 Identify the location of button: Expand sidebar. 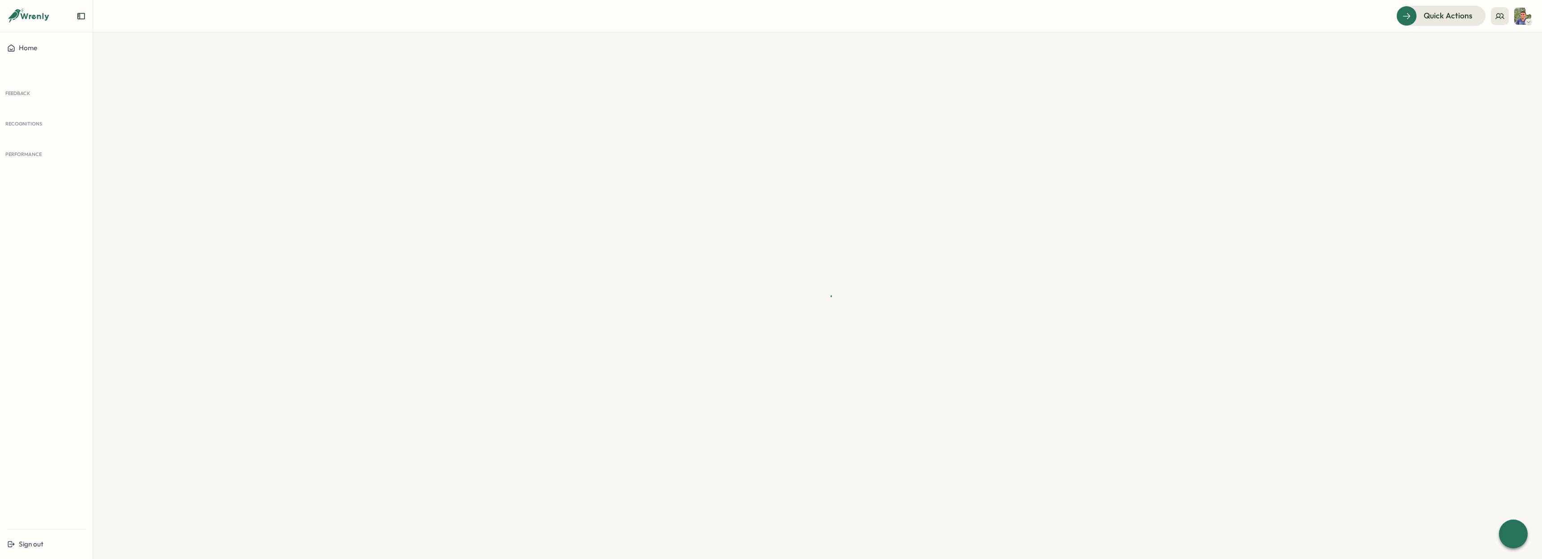
(81, 16).